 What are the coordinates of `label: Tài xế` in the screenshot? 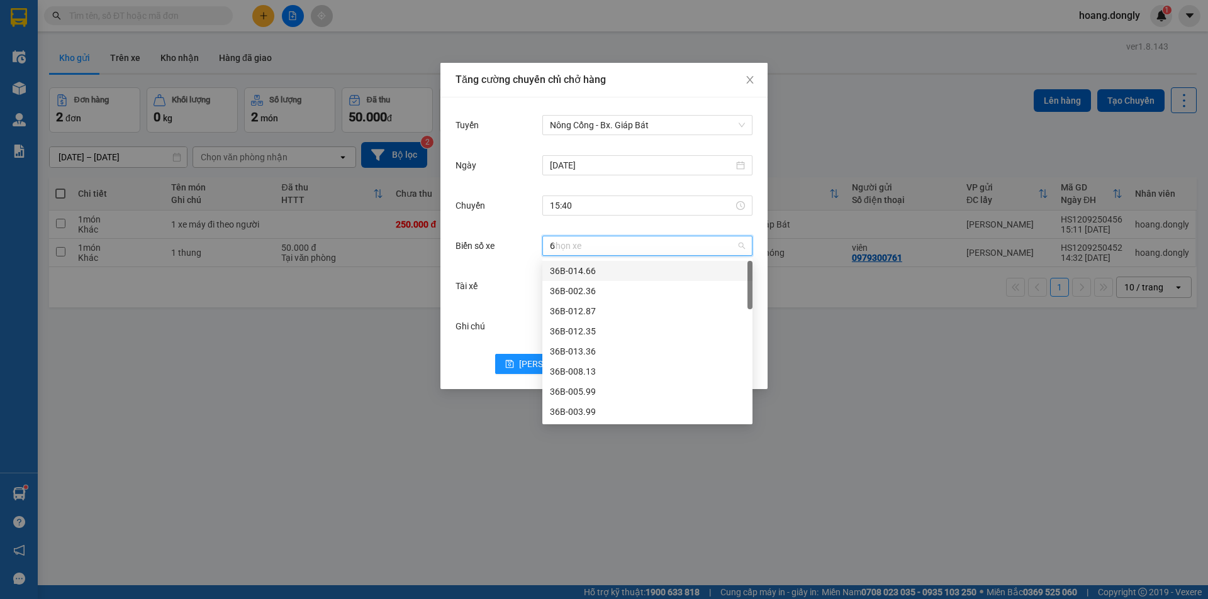 It's located at (469, 286).